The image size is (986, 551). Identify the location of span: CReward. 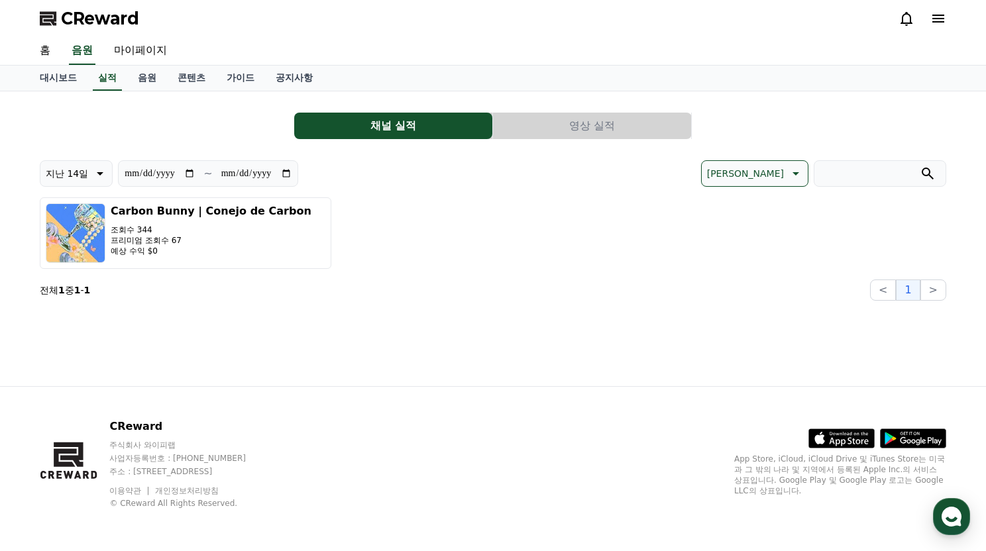
(100, 19).